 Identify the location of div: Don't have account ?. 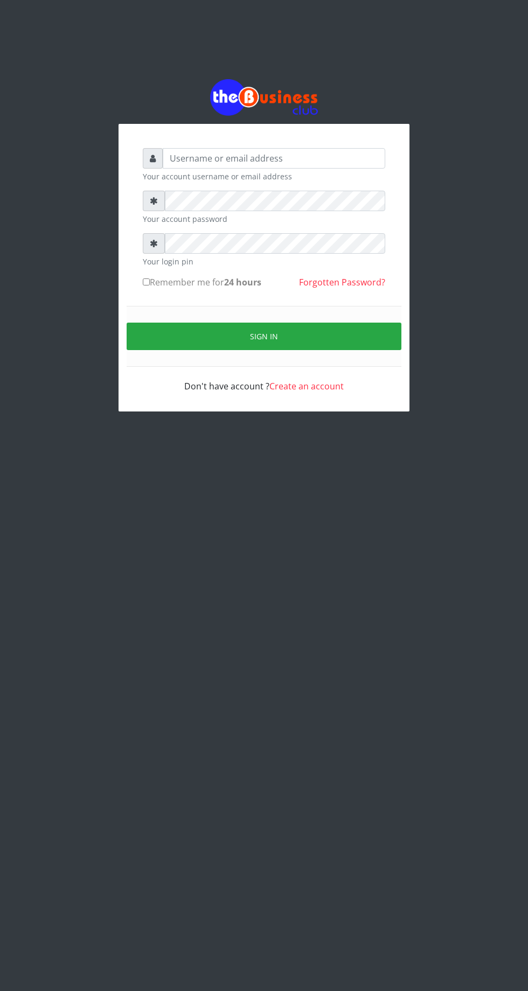
(264, 380).